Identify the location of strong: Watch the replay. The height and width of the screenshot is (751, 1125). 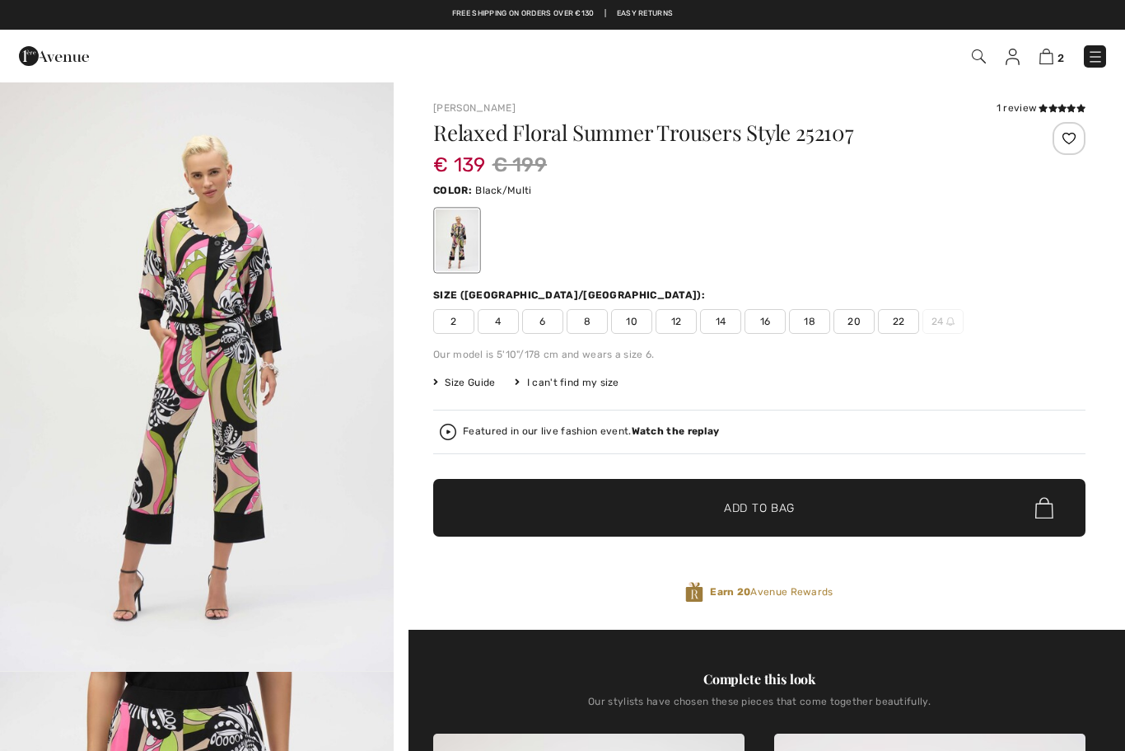
(676, 431).